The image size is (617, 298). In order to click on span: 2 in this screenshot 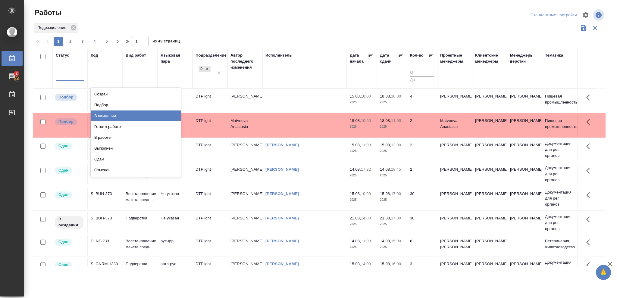, I will do `click(16, 74)`.